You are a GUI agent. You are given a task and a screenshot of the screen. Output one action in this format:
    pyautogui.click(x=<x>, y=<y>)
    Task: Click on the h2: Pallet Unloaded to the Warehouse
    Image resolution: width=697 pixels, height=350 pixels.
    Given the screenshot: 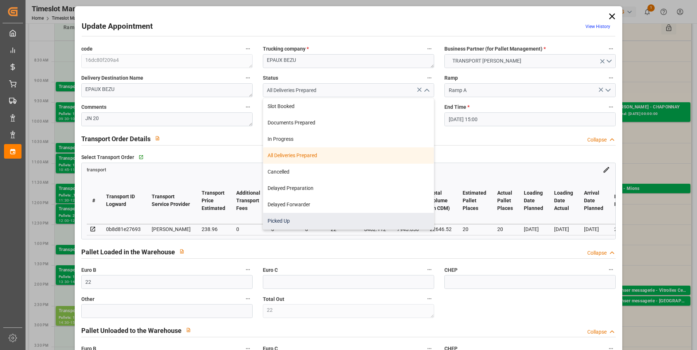 What is the action you would take?
    pyautogui.click(x=131, y=331)
    